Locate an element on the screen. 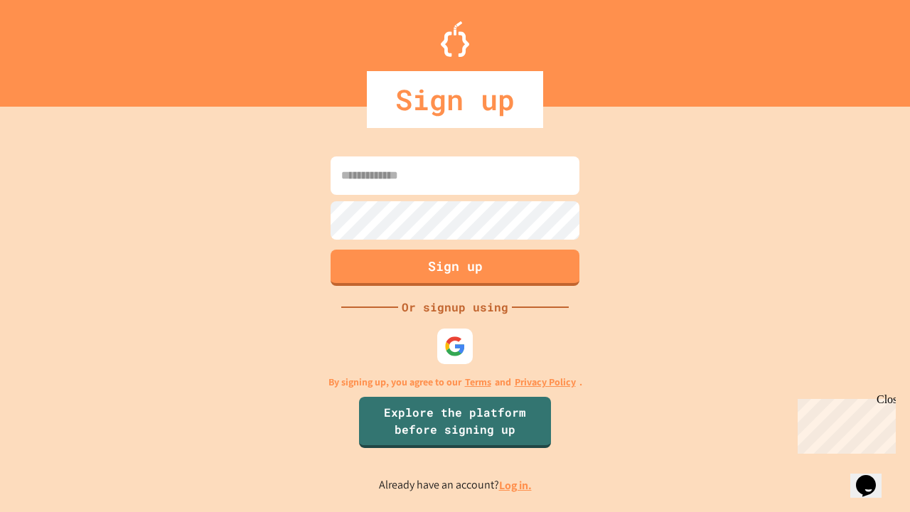  div: Or signup using is located at coordinates (455, 307).